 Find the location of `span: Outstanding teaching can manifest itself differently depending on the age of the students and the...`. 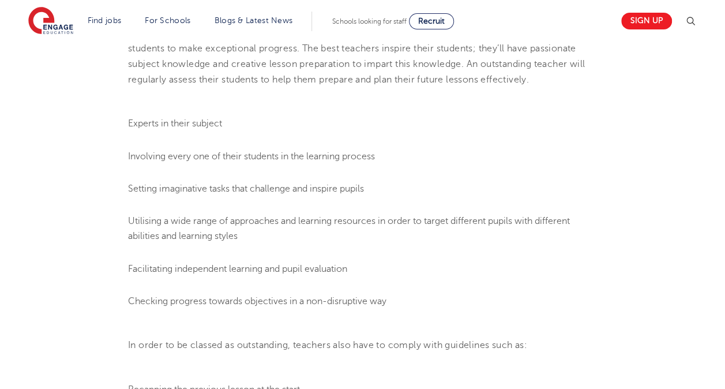

span: Outstanding teaching can manifest itself differently depending on the age of the students and the... is located at coordinates (357, 48).